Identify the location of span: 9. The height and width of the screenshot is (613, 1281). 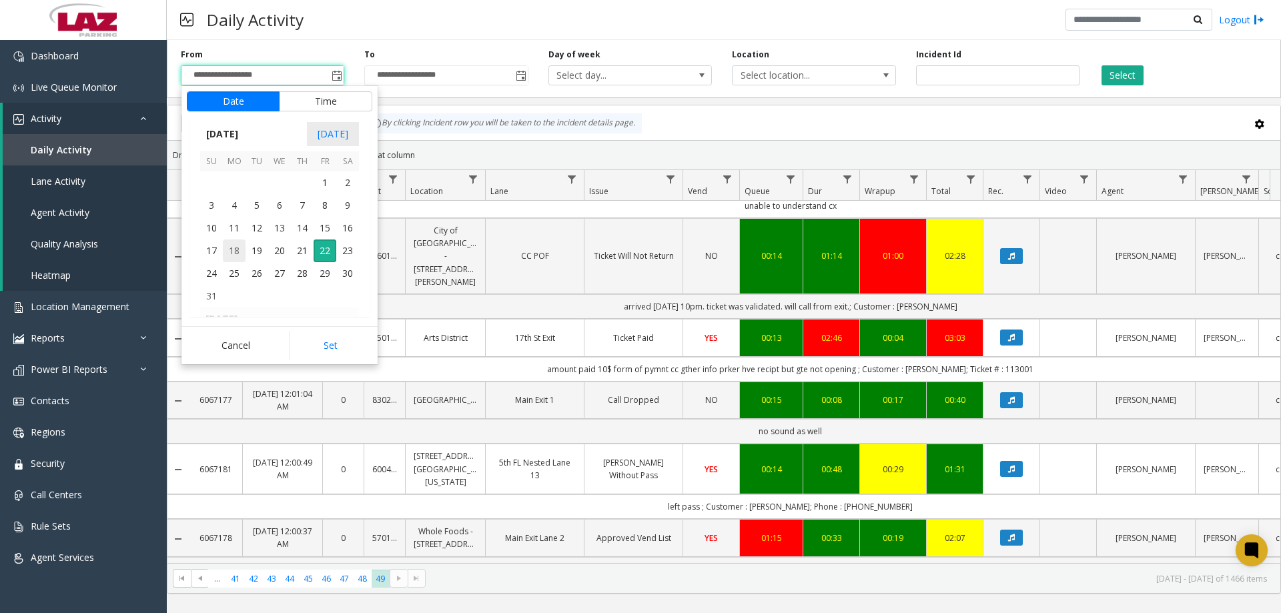
(348, 205).